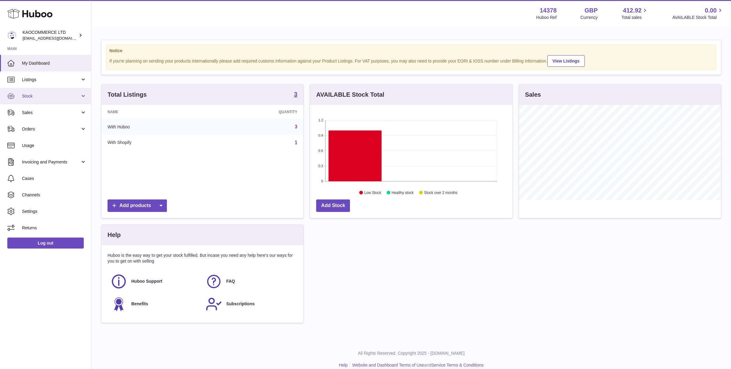 This screenshot has height=369, width=731. Describe the element at coordinates (711, 10) in the screenshot. I see `span: 0.00` at that location.